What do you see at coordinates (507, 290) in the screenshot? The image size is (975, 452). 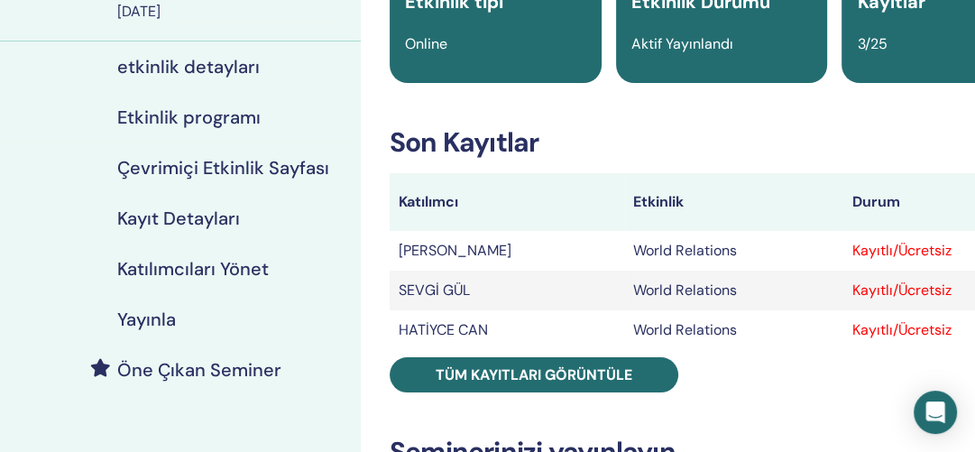 I see `td: SEVGİ GÜL` at bounding box center [507, 290].